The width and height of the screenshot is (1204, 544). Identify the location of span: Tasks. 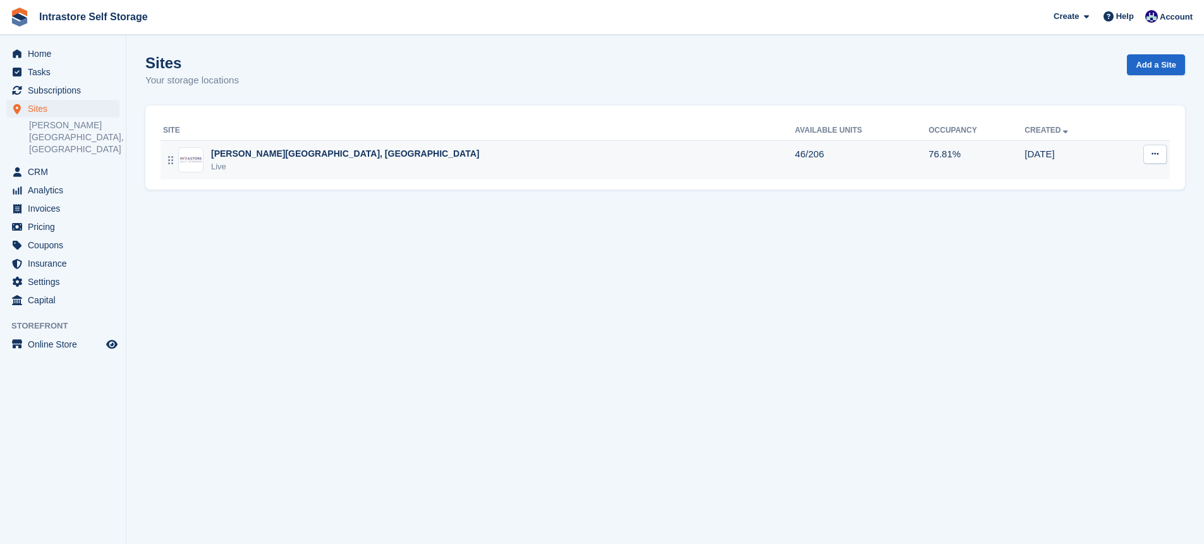
(66, 72).